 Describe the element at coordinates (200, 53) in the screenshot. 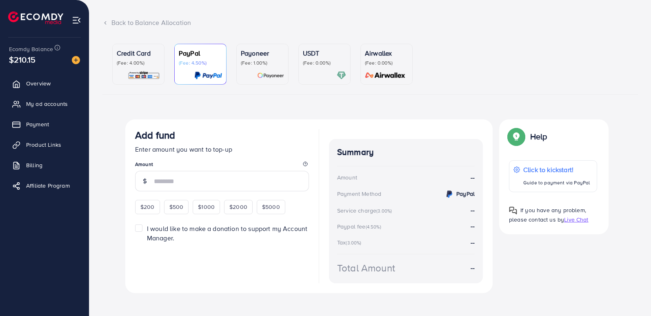

I see `p: PayPal` at that location.